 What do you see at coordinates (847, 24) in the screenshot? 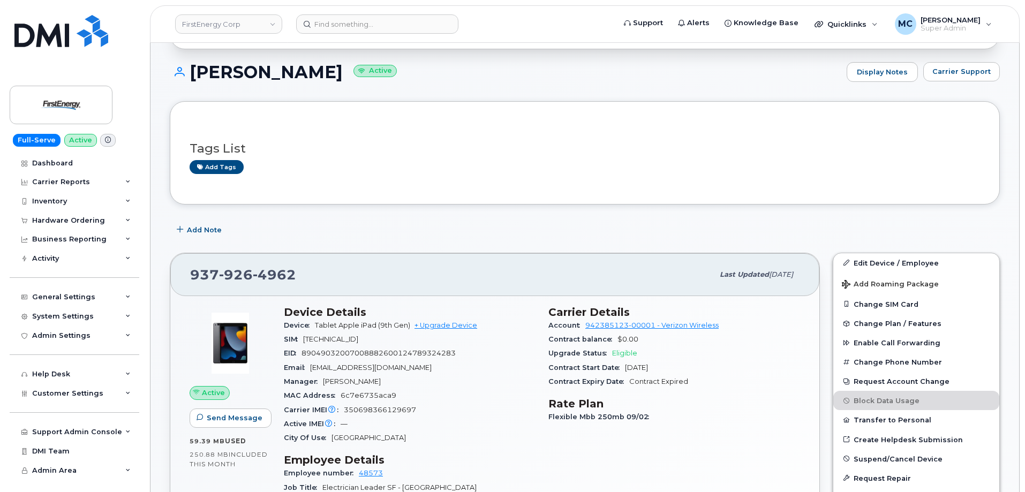
I see `span: Quicklinks` at bounding box center [847, 24].